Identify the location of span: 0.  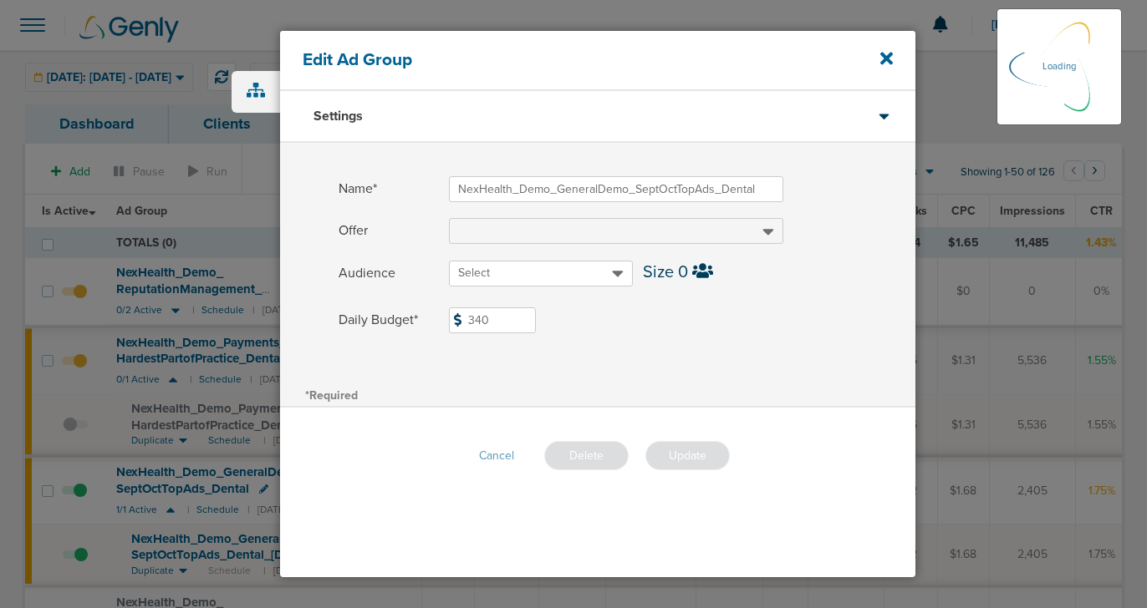
(683, 272).